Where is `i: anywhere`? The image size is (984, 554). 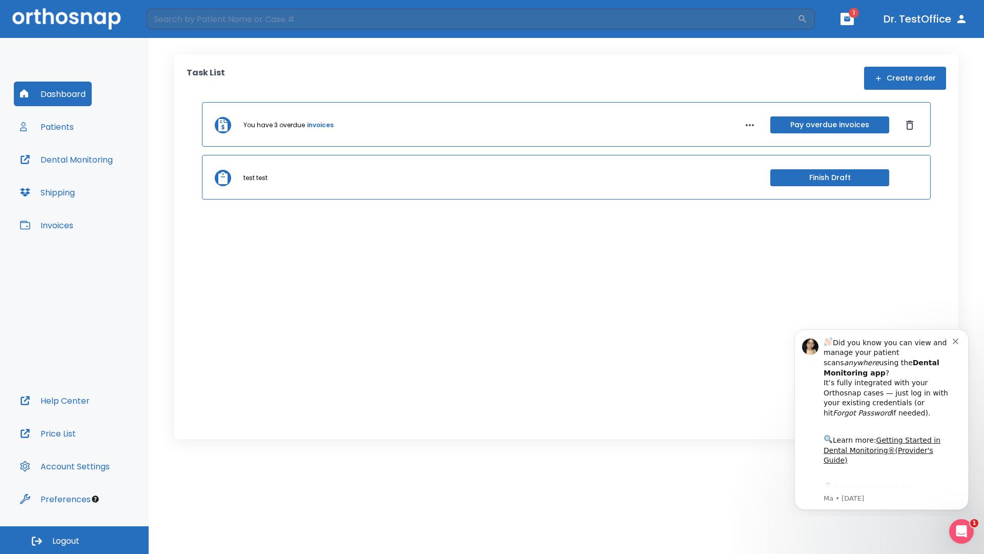
i: anywhere is located at coordinates (83, 43).